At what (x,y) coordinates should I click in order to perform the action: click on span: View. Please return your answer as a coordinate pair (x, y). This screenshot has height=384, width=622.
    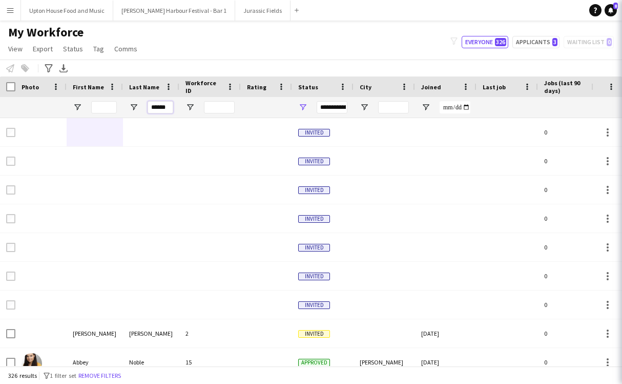
    Looking at the image, I should click on (15, 49).